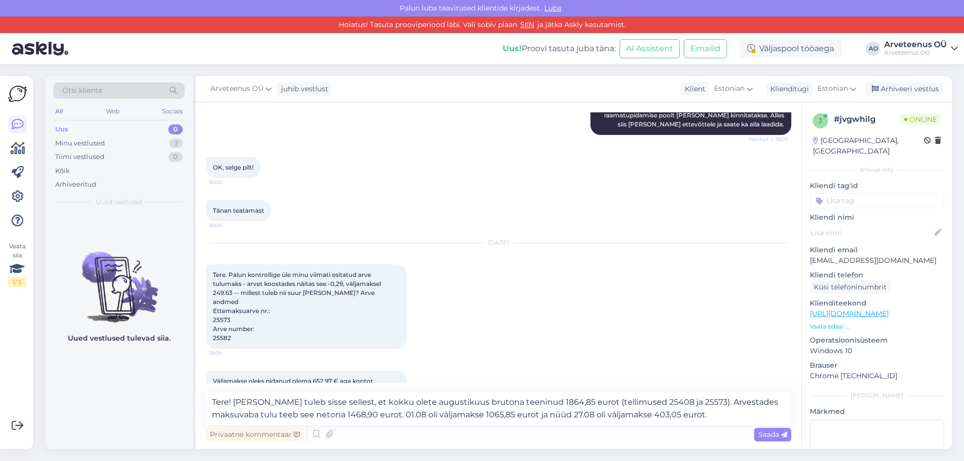 Image resolution: width=964 pixels, height=461 pixels. Describe the element at coordinates (876, 412) in the screenshot. I see `p: Märkmed` at that location.